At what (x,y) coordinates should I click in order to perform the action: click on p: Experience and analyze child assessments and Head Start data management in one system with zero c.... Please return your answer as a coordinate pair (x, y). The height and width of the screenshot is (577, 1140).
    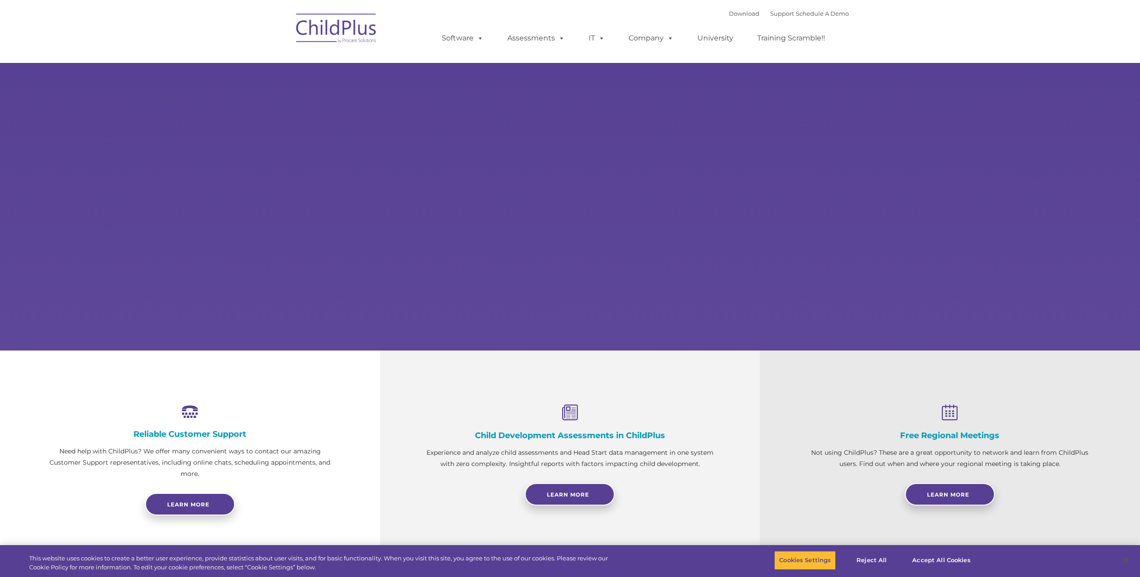
    Looking at the image, I should click on (570, 458).